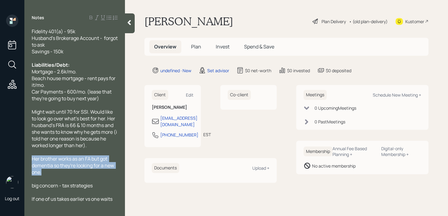 This screenshot has height=216, width=448. I want to click on span: If one of us takes earlier vs one waits, so click(72, 199).